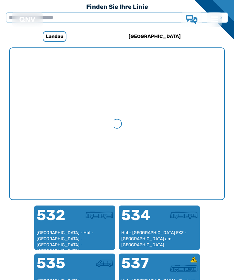  What do you see at coordinates (27, 19) in the screenshot?
I see `img: QNV Logo` at bounding box center [27, 19].